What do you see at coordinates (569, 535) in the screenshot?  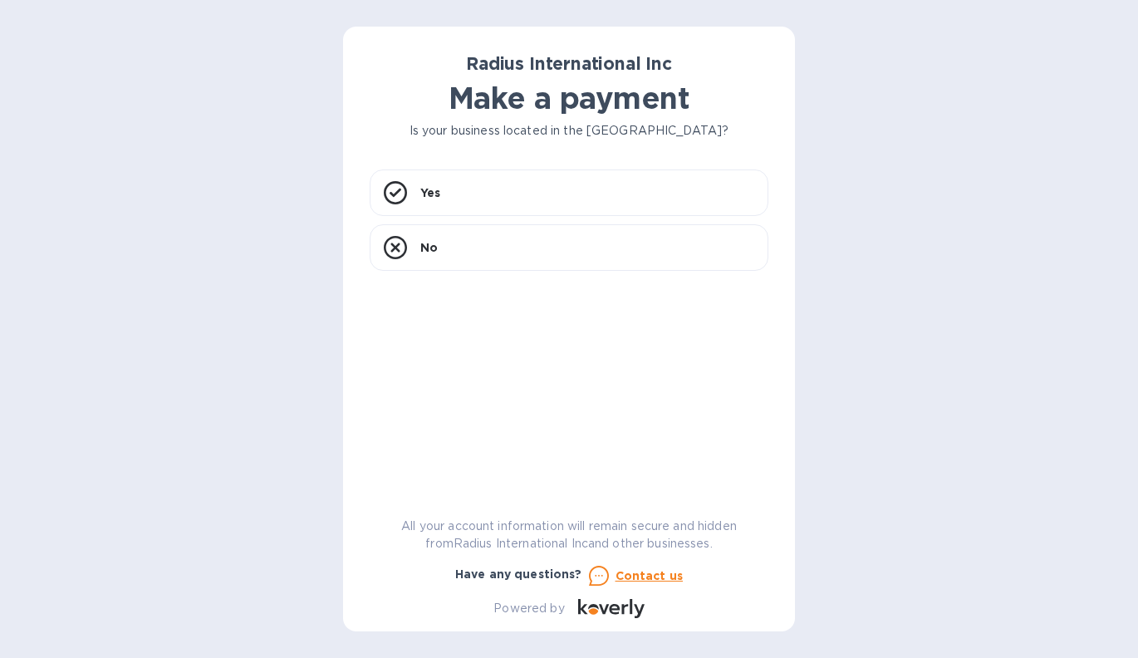 I see `p: All your account information will remain secure and hidden from Radius International Inc and othe...` at bounding box center [569, 535].